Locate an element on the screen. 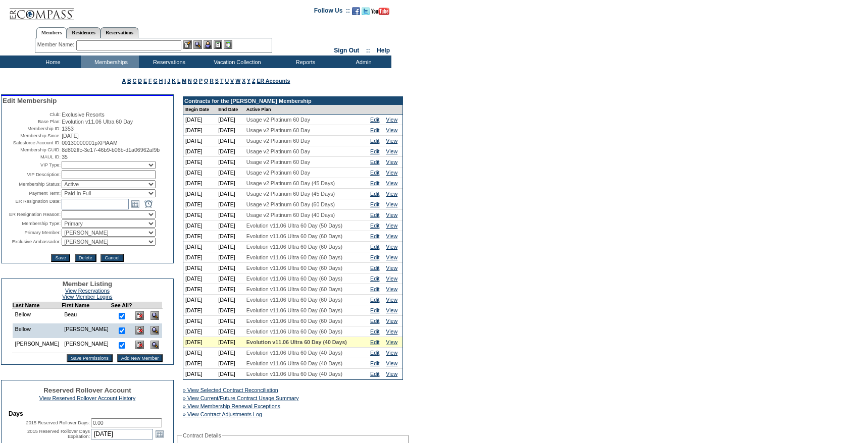 The width and height of the screenshot is (856, 443). td: Vacation Collection is located at coordinates (236, 62).